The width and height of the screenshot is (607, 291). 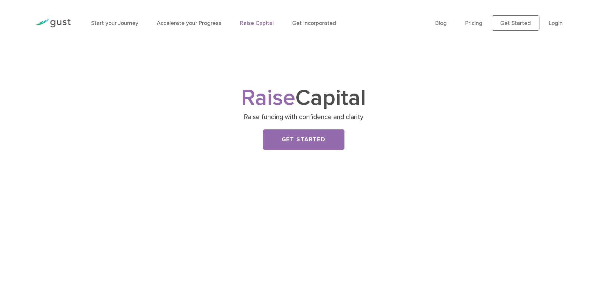 What do you see at coordinates (115, 23) in the screenshot?
I see `a: Start your Journey` at bounding box center [115, 23].